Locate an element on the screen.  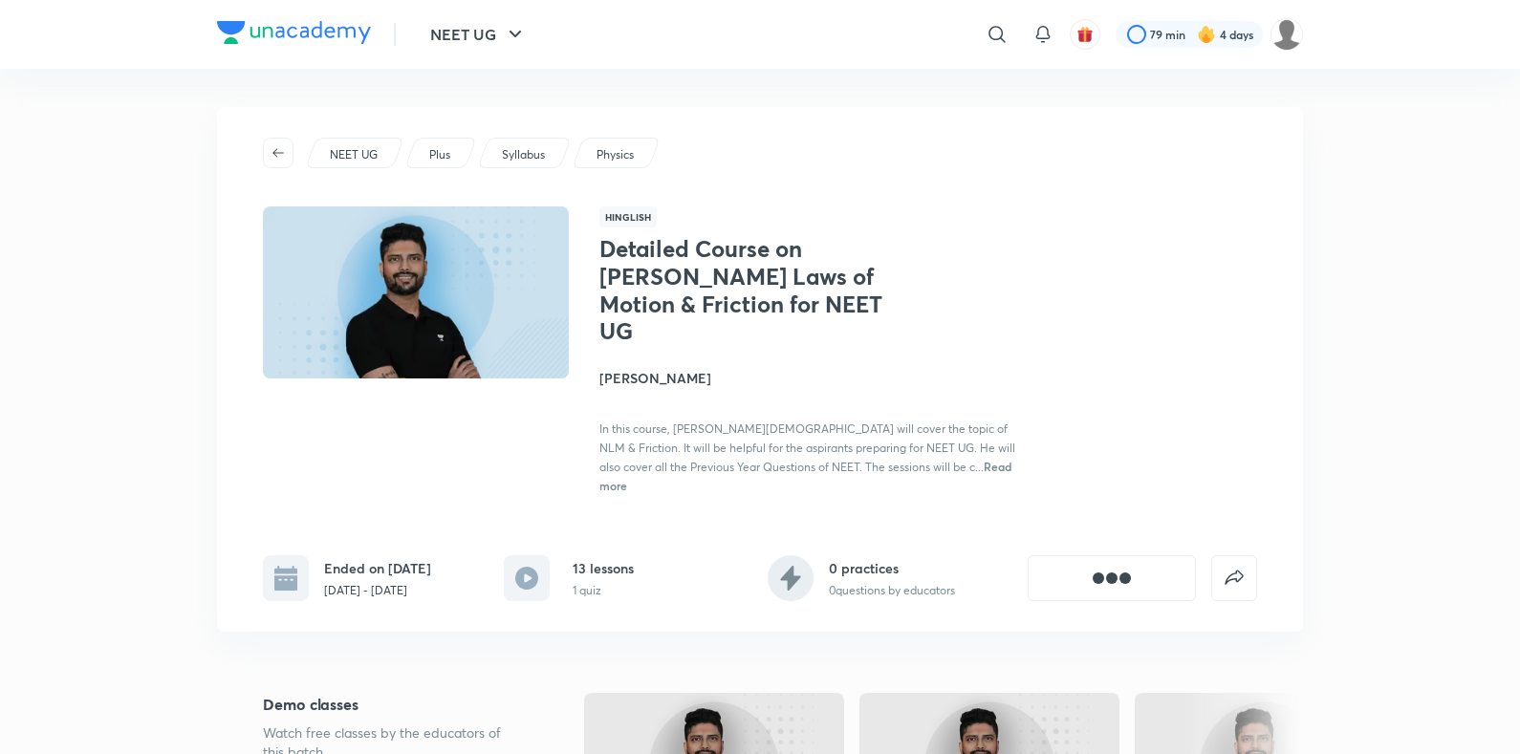
h5: Demo classes is located at coordinates (393, 705).